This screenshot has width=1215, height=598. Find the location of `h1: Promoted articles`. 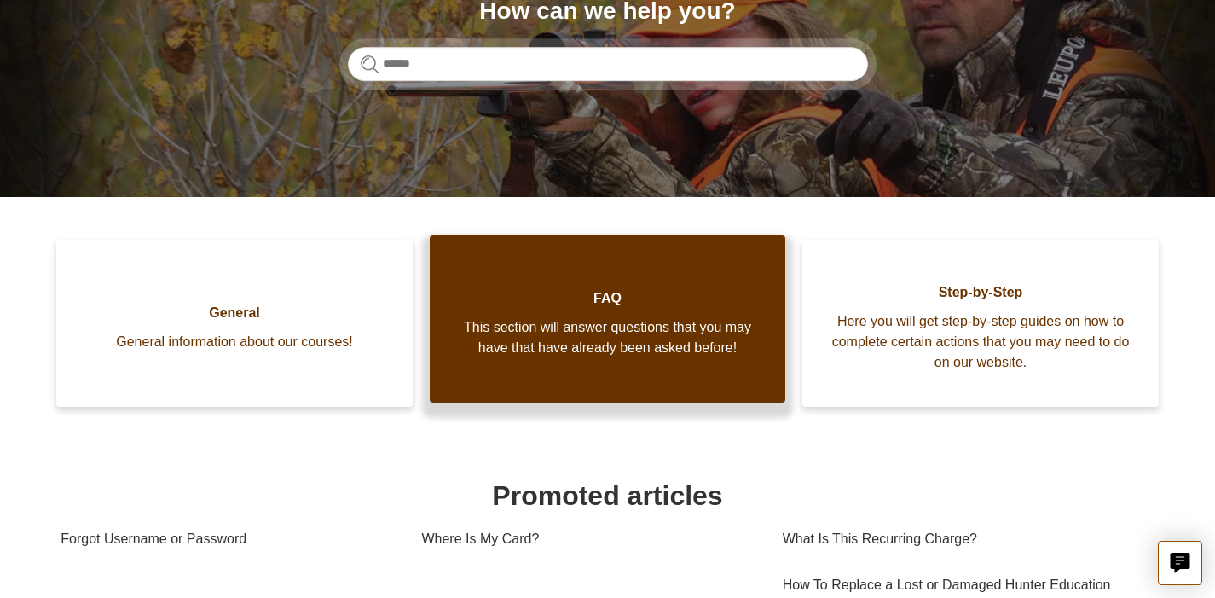

h1: Promoted articles is located at coordinates (607, 495).